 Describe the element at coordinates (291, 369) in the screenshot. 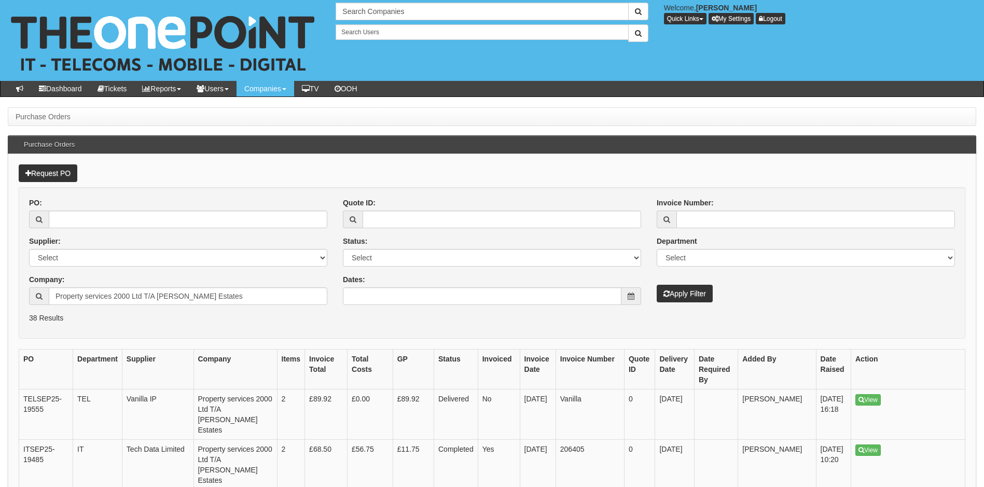

I see `th: Items` at that location.